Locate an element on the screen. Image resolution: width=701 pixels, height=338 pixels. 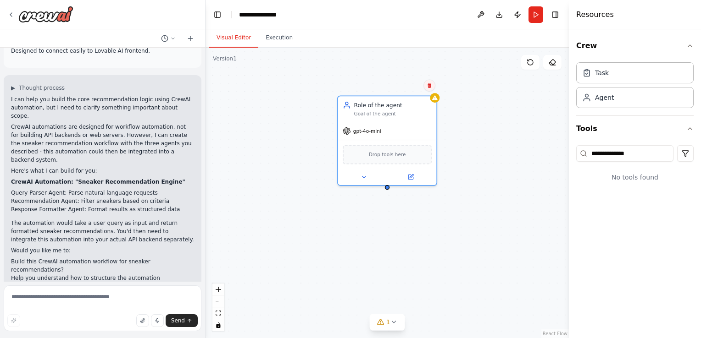
li: Designed to connect easily to Lovable AI frontend. is located at coordinates (102, 51).